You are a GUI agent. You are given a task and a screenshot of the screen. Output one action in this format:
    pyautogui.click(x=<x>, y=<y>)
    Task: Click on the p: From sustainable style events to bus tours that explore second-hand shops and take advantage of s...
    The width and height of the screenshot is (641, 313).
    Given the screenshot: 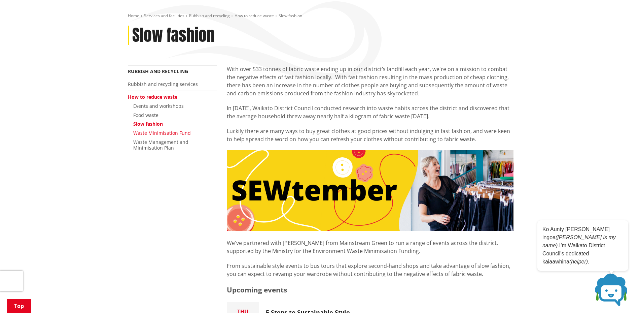 What is the action you would take?
    pyautogui.click(x=370, y=269)
    